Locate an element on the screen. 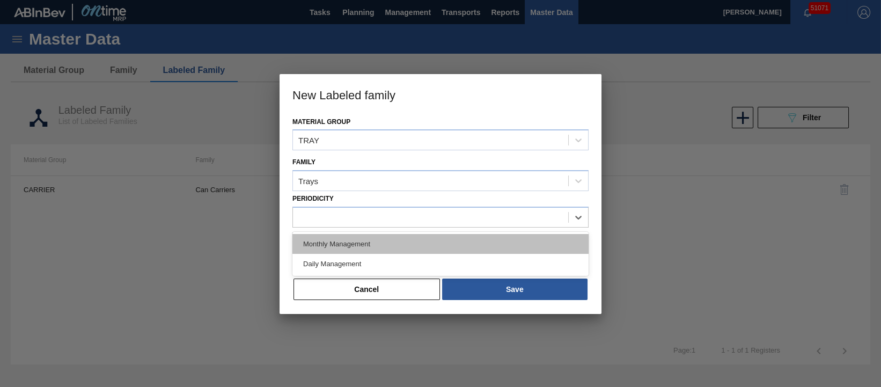 The width and height of the screenshot is (881, 387). label: Family is located at coordinates (304, 162).